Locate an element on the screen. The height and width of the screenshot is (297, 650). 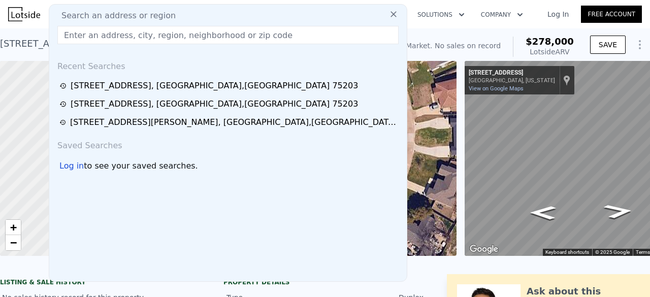
div: Off Market. No sales on record is located at coordinates (447, 46).